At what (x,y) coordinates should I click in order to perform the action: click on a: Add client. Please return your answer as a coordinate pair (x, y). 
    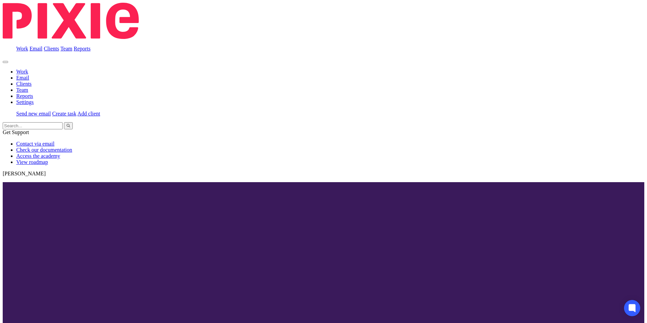
    Looking at the image, I should click on (89, 113).